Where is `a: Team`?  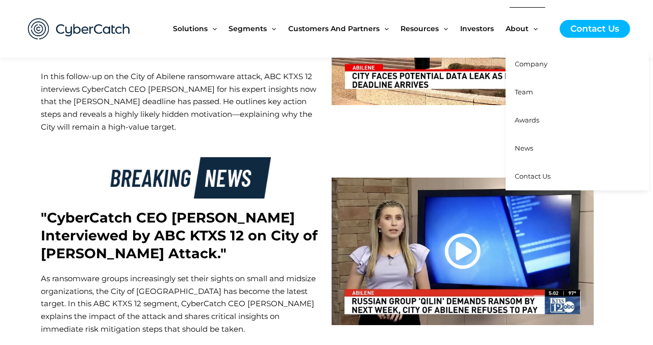
a: Team is located at coordinates (577, 92).